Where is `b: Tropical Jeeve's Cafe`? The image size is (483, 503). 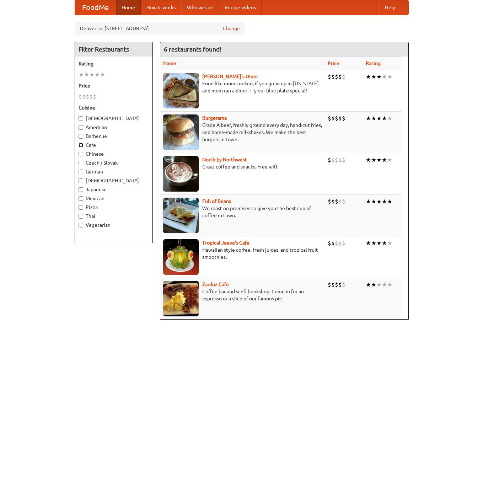 b: Tropical Jeeve's Cafe is located at coordinates (226, 243).